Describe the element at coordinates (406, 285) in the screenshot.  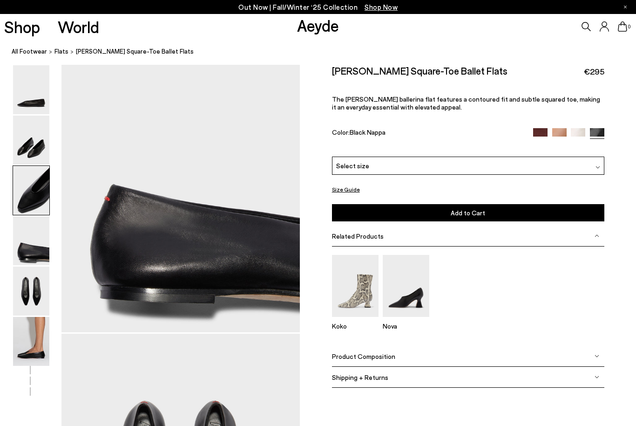
I see `img: Nova Regal Pumps` at that location.